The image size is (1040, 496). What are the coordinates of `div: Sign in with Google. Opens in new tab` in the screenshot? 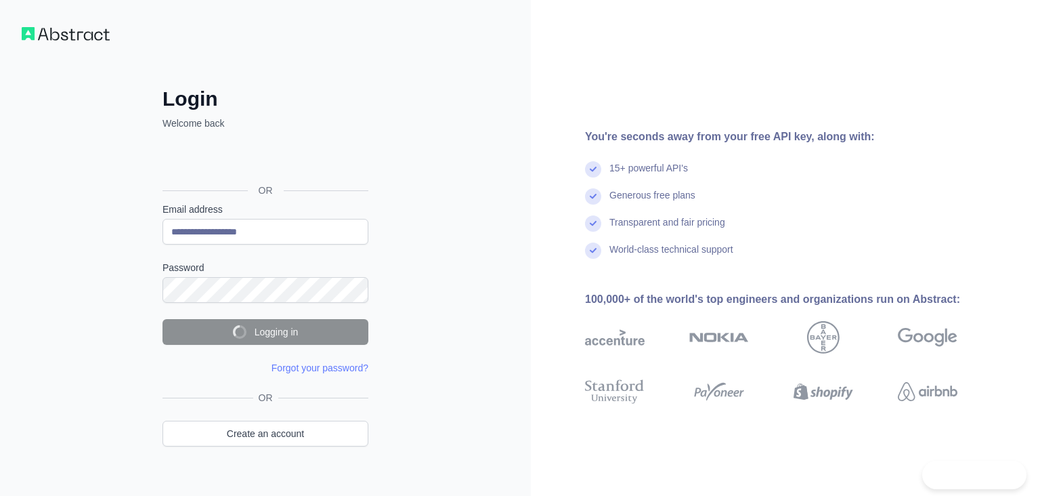 It's located at (264, 160).